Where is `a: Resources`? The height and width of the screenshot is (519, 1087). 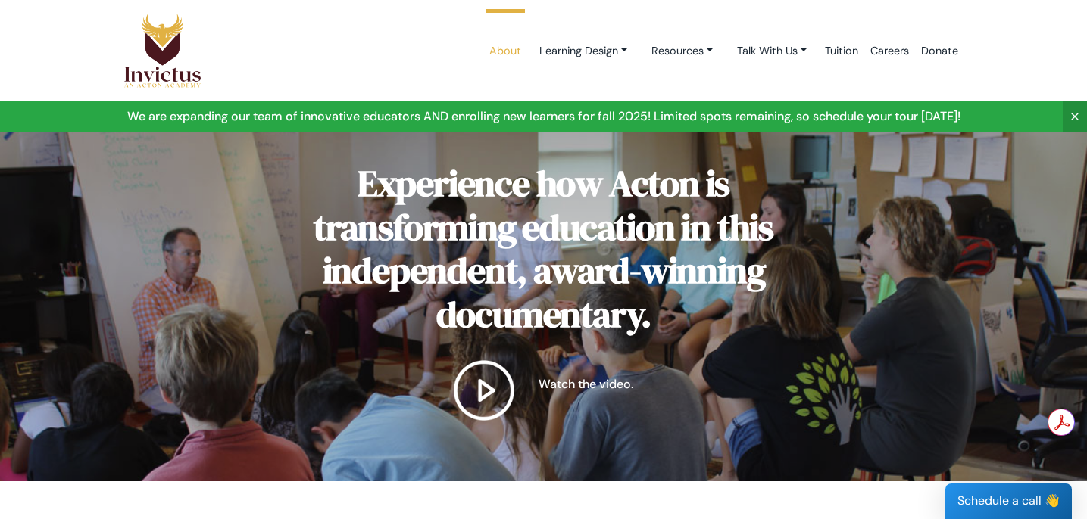 a: Resources is located at coordinates (682, 51).